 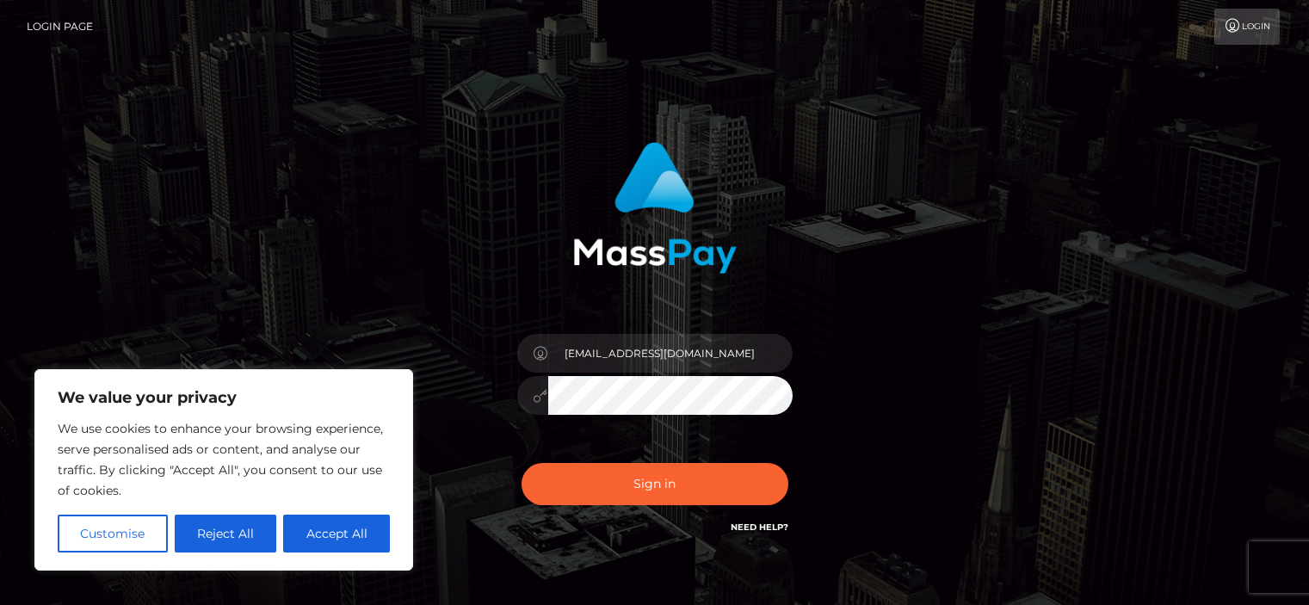 I want to click on button: Reject All, so click(x=226, y=534).